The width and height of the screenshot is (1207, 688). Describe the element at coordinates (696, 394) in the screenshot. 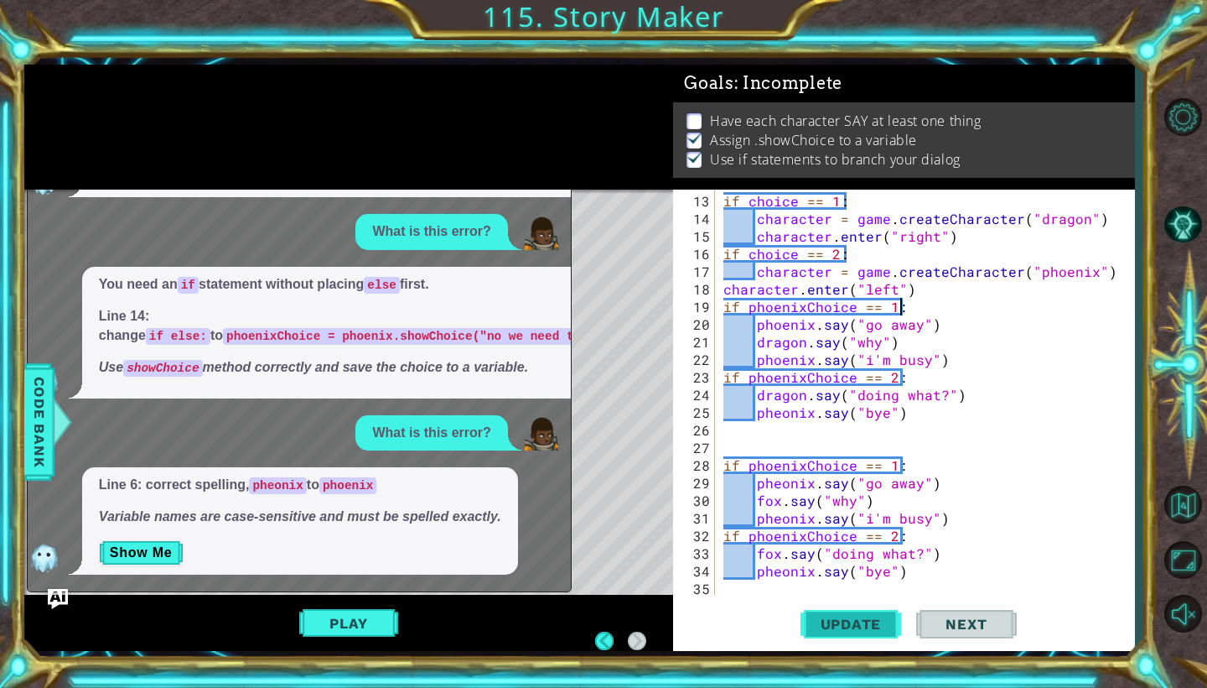

I see `div: 24` at that location.